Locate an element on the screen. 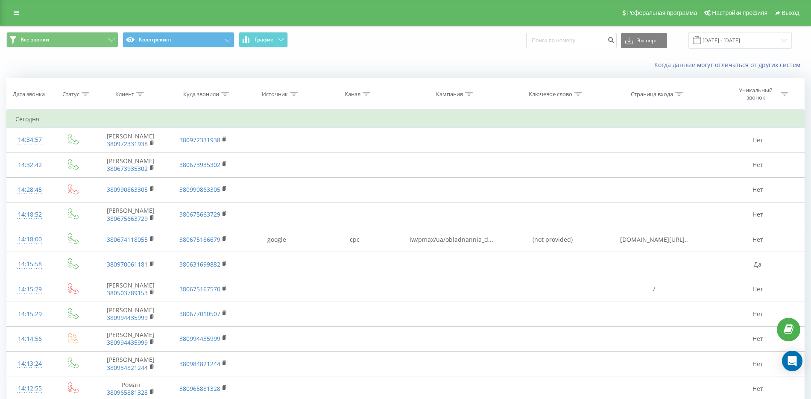  a: 380503789153 is located at coordinates (127, 292).